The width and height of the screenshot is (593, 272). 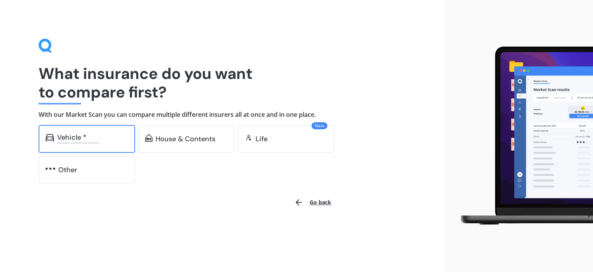 What do you see at coordinates (222, 114) in the screenshot?
I see `h4: With our Market Scan you can compare multiple different insurers all at once and in one place.` at bounding box center [222, 114].